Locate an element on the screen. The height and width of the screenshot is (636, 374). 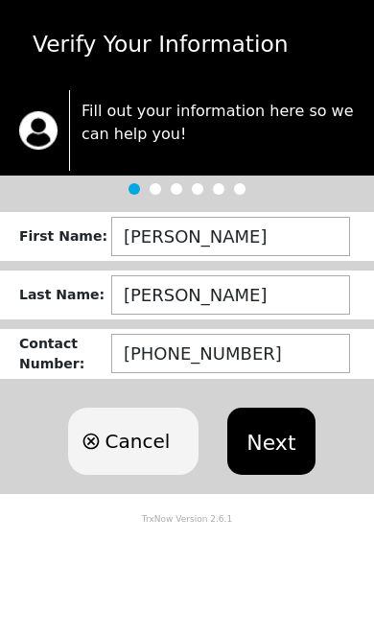
span: Cancel is located at coordinates (137, 442).